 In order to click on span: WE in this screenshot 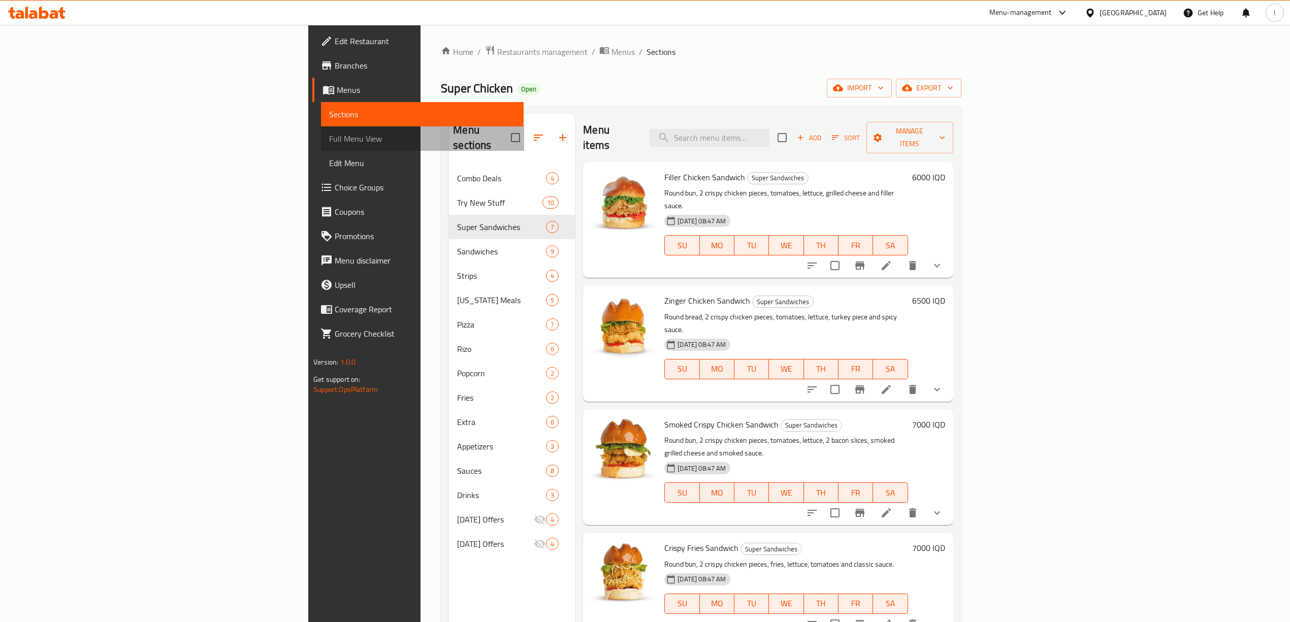, I will do `click(786, 603)`.